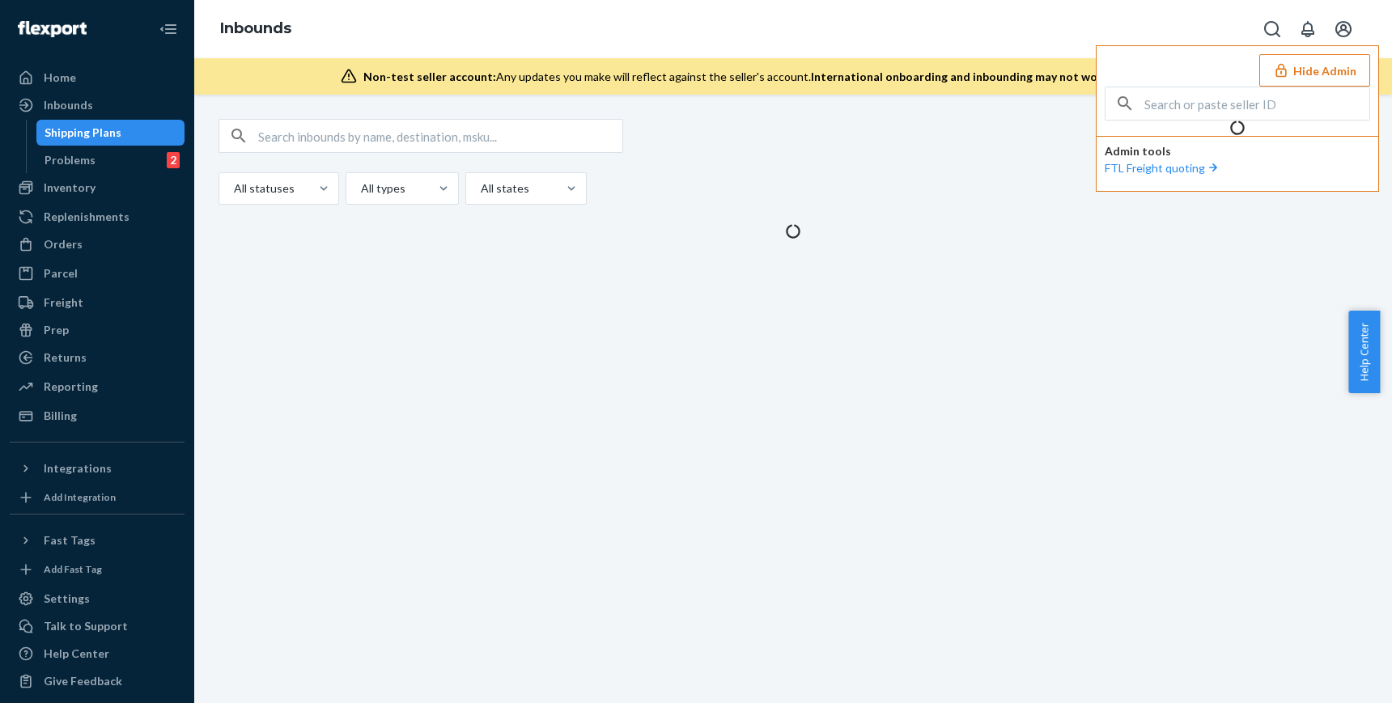 Image resolution: width=1392 pixels, height=703 pixels. Describe the element at coordinates (173, 160) in the screenshot. I see `div: 2` at that location.